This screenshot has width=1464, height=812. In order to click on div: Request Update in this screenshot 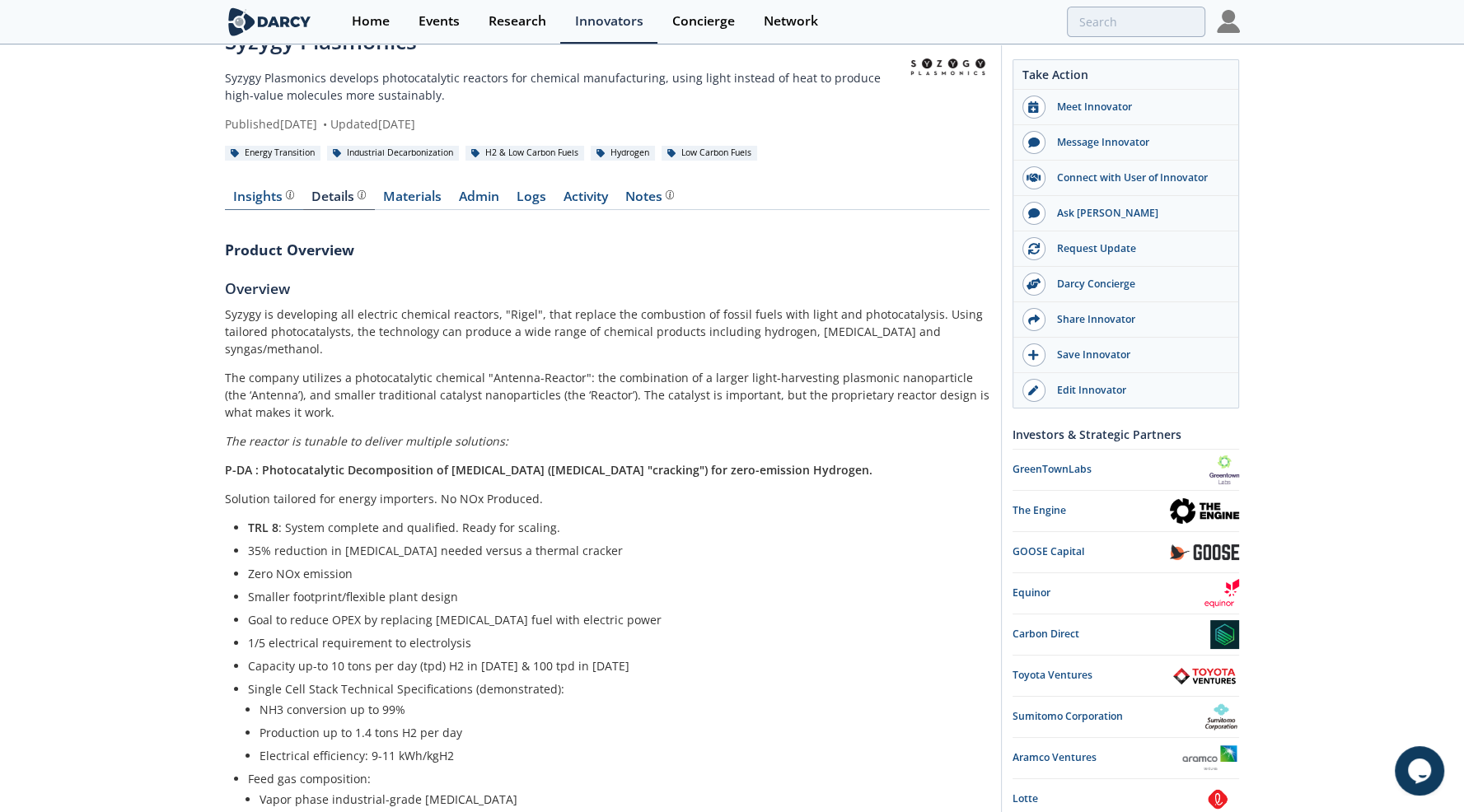, I will do `click(1137, 249)`.